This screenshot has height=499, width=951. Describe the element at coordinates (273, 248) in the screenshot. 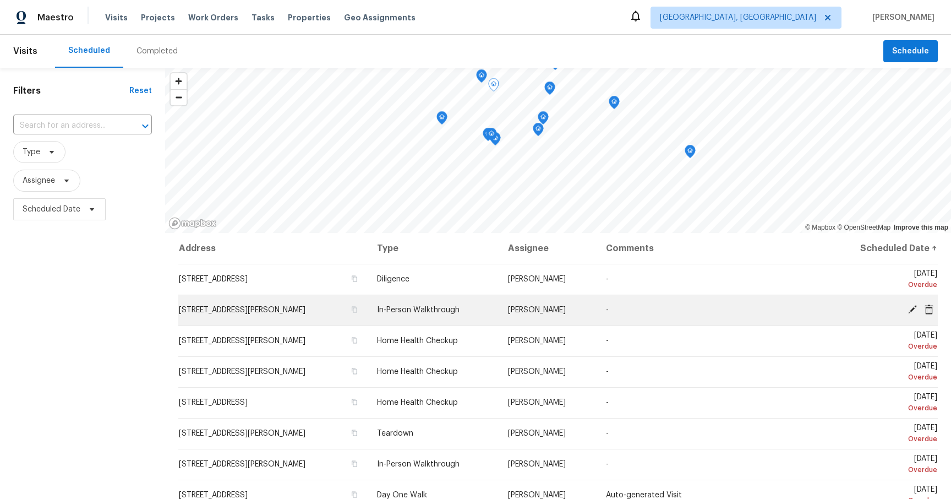

I see `th: Address` at that location.